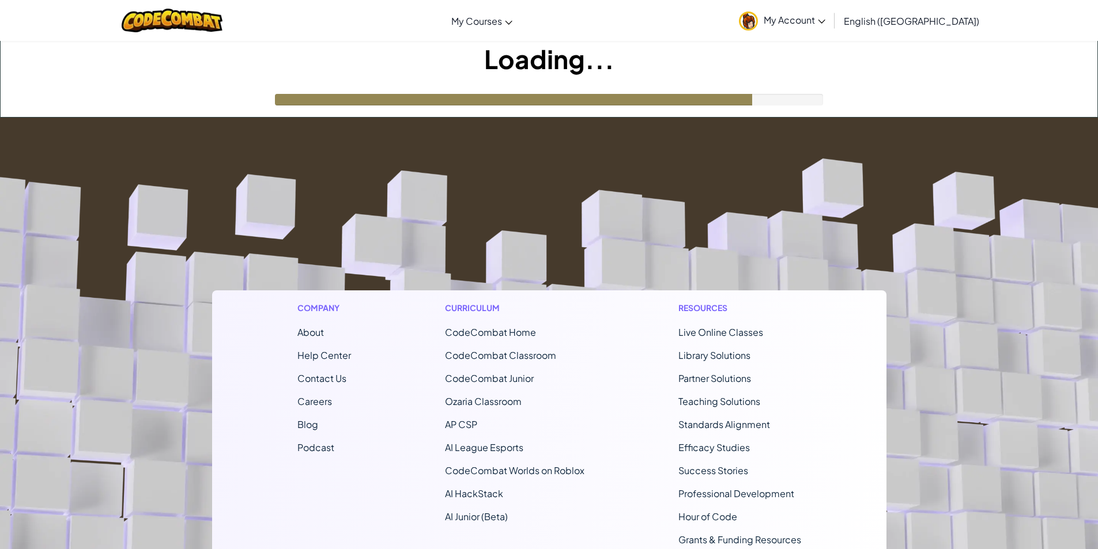 The height and width of the screenshot is (549, 1098). I want to click on img: avatar, so click(748, 21).